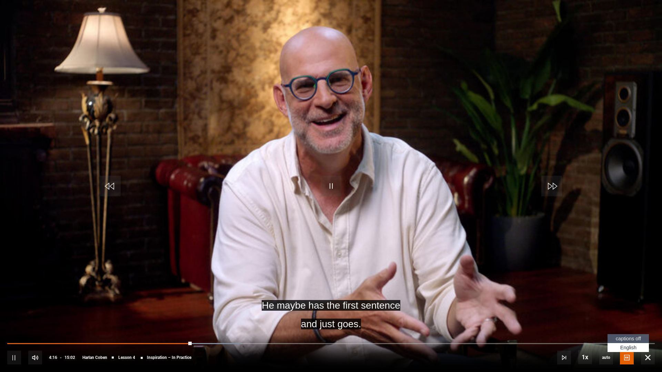 This screenshot has width=662, height=372. I want to click on button: Captions, so click(626, 358).